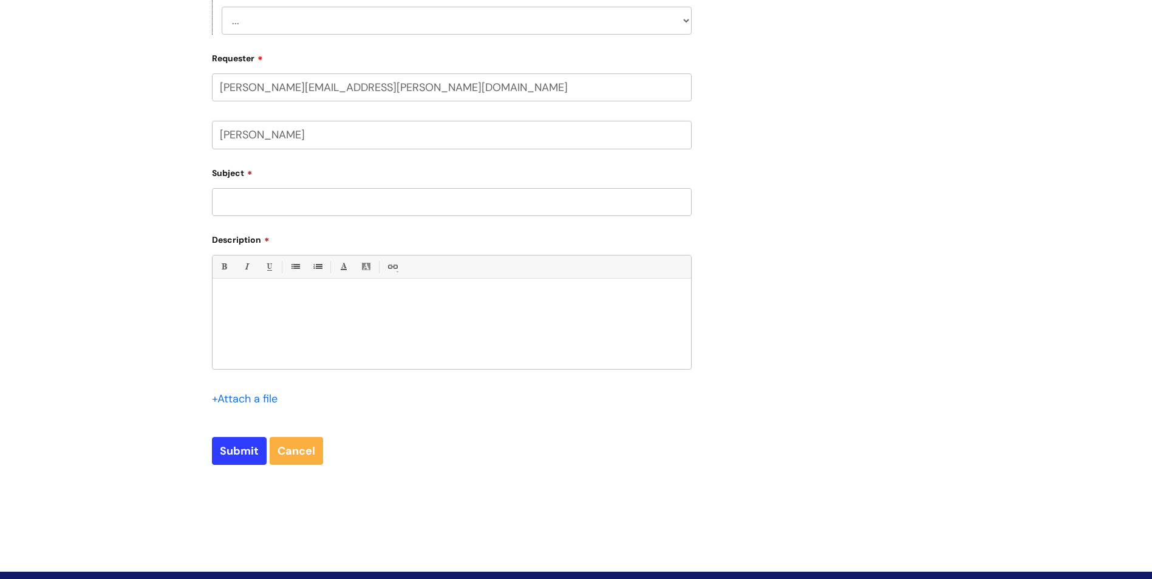  I want to click on a: • Unordered List (Ctrl-Shift-7), so click(295, 267).